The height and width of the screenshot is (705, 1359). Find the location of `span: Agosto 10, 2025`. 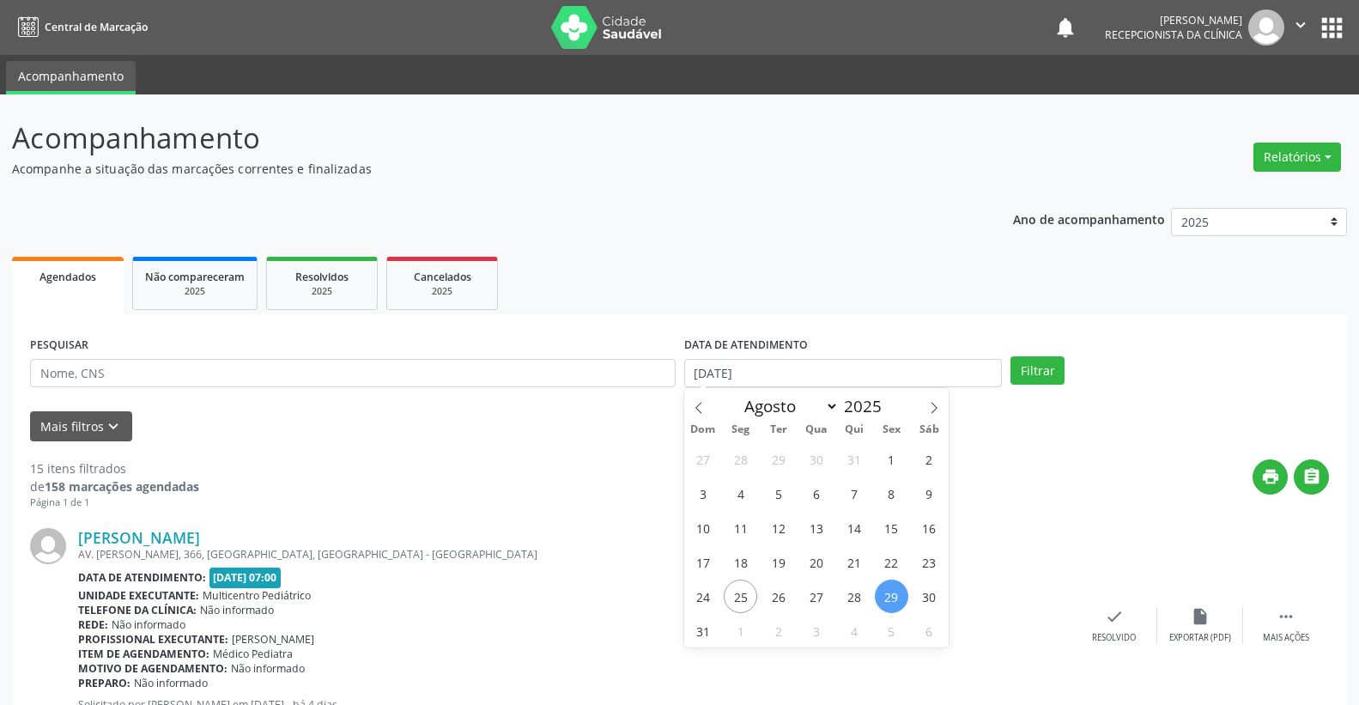

span: Agosto 10, 2025 is located at coordinates (702, 527).